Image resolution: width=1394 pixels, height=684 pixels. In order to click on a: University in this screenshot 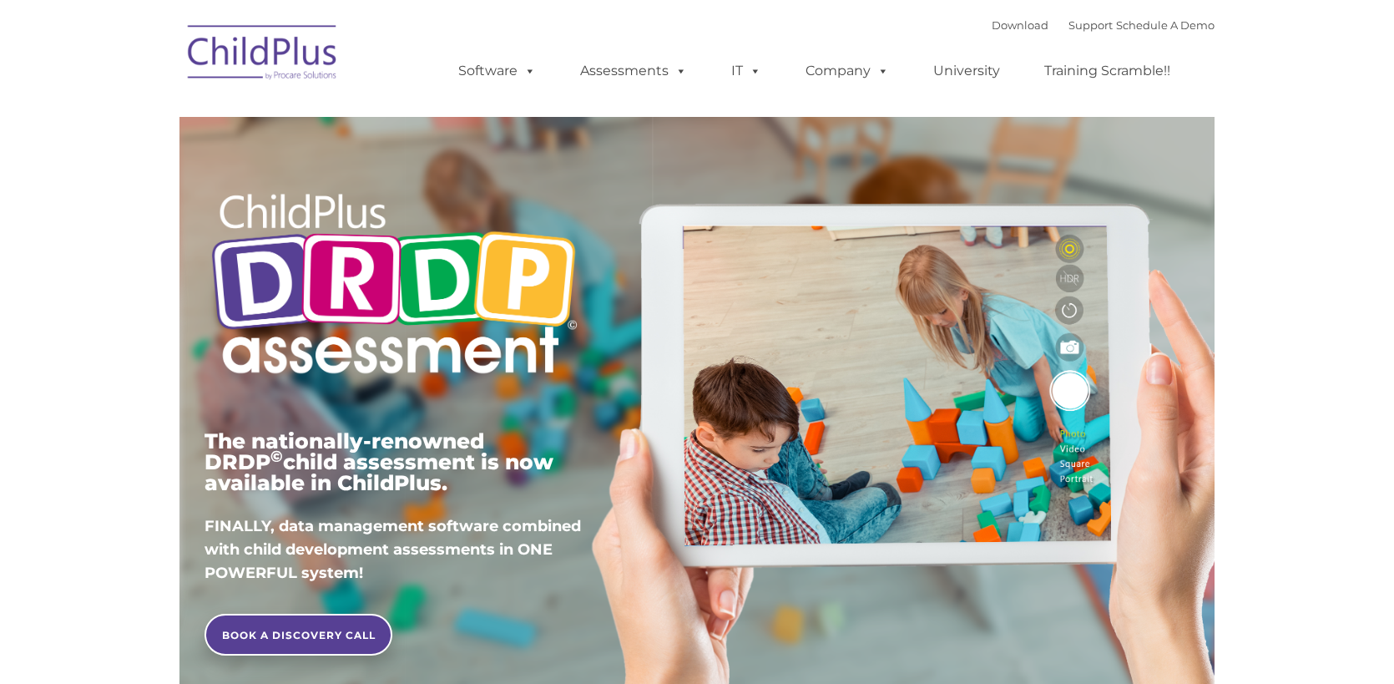, I will do `click(966, 71)`.